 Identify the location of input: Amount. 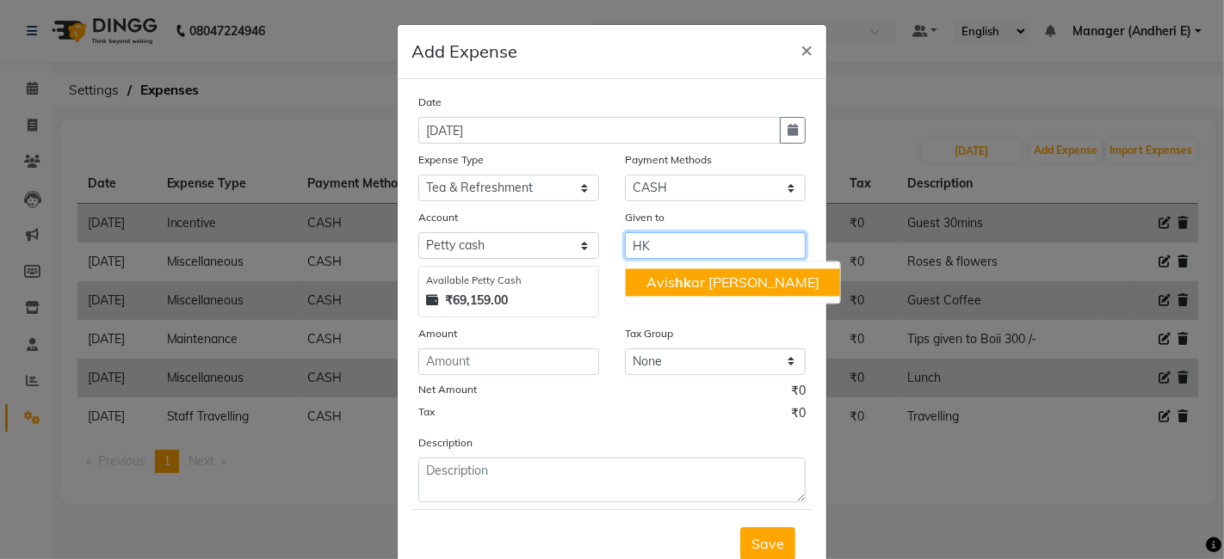
(509, 361).